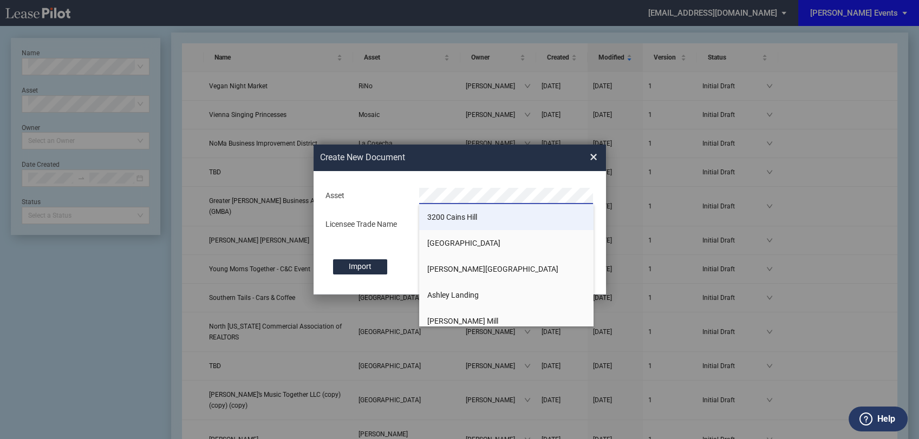 Image resolution: width=919 pixels, height=439 pixels. Describe the element at coordinates (366, 196) in the screenshot. I see `div: Asset` at that location.